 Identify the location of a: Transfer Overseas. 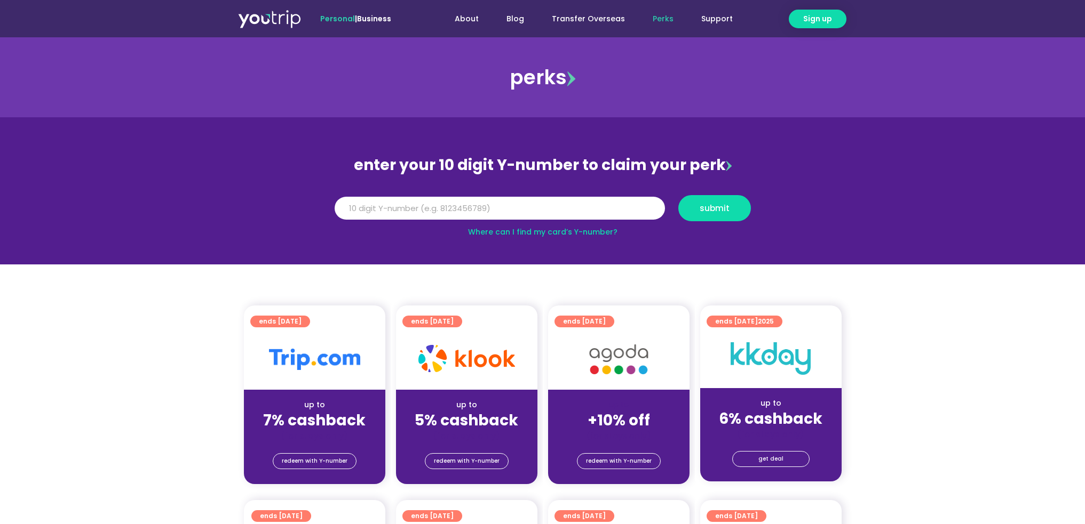
(588, 19).